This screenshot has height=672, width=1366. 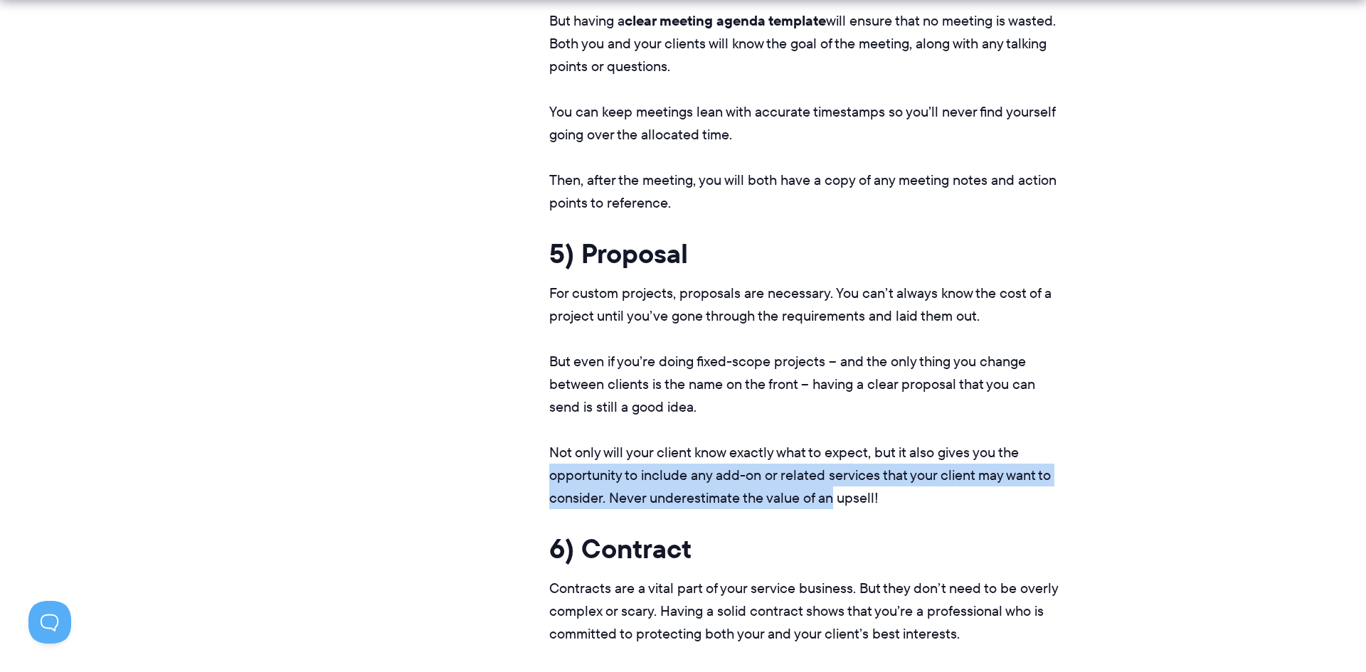 I want to click on p: Then, after the meeting, you will both have a copy of any meeting notes and action points to refe..., so click(x=807, y=191).